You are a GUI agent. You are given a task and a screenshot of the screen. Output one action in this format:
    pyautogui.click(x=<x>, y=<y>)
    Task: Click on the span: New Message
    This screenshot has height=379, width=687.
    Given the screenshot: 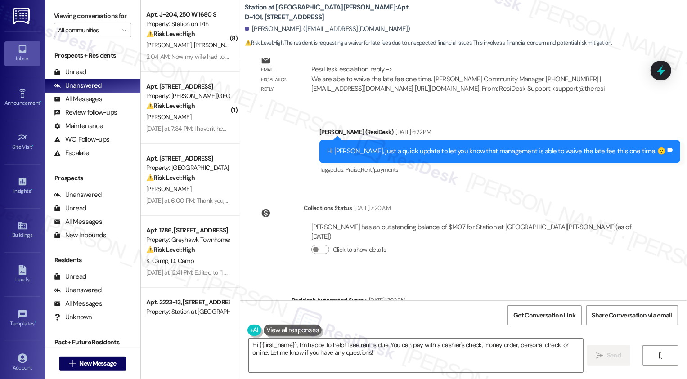 What is the action you would take?
    pyautogui.click(x=98, y=364)
    